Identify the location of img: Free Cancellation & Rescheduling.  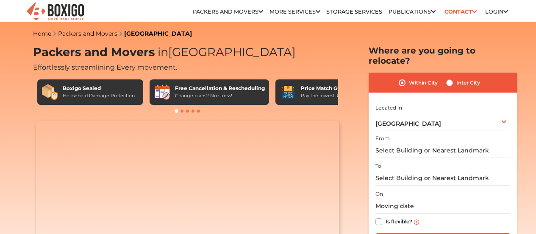
(162, 92).